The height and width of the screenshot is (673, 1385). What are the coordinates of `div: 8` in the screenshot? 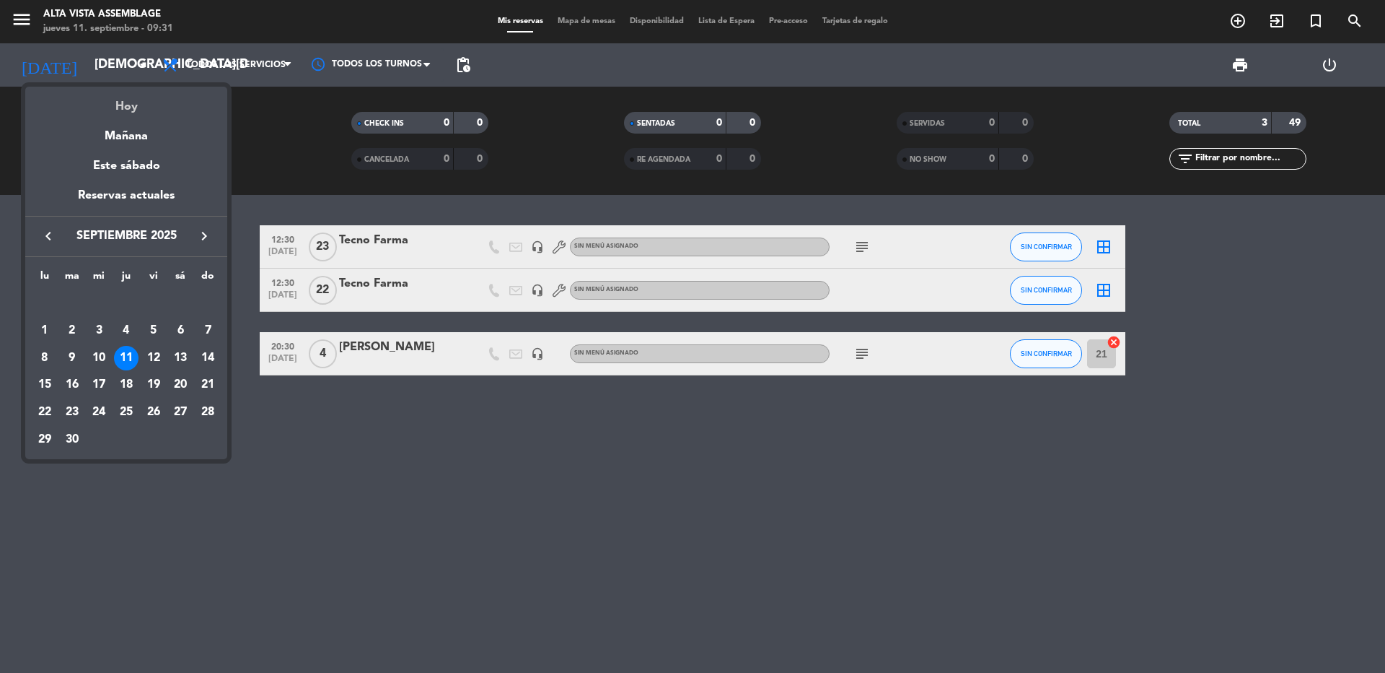 It's located at (45, 358).